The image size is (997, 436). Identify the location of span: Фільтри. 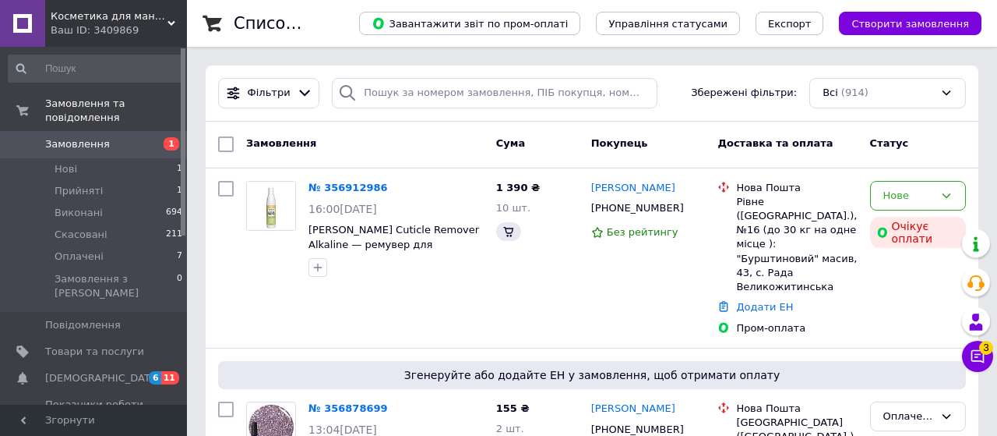
(269, 93).